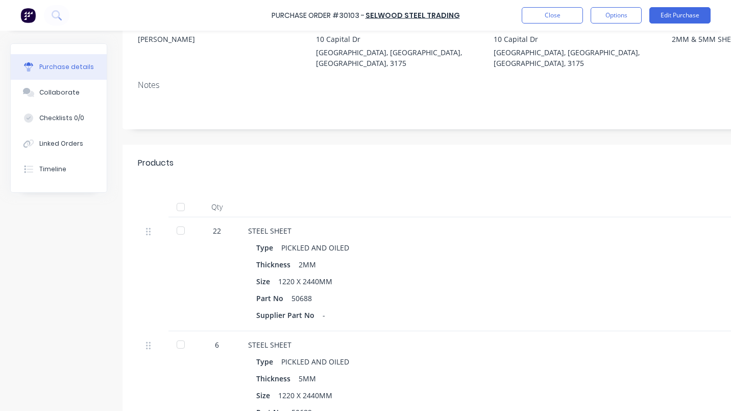 This screenshot has height=411, width=731. Describe the element at coordinates (156, 163) in the screenshot. I see `div: Products` at that location.